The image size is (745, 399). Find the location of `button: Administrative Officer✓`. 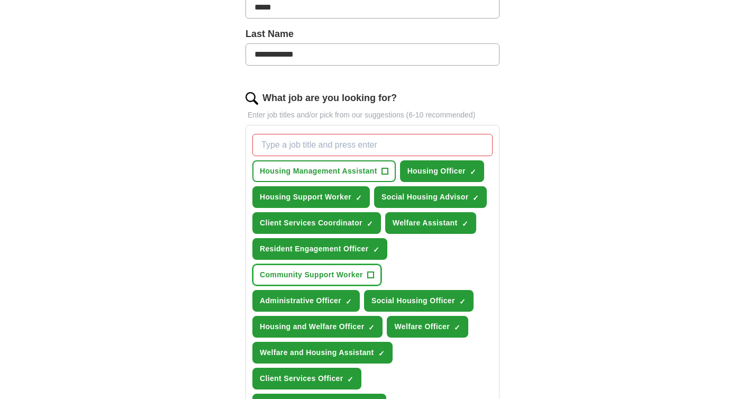

button: Administrative Officer✓ is located at coordinates (306, 300).